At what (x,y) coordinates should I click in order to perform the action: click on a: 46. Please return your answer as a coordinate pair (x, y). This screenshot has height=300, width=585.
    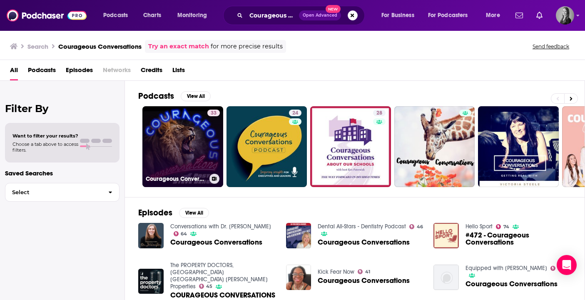
    Looking at the image, I should click on (416, 226).